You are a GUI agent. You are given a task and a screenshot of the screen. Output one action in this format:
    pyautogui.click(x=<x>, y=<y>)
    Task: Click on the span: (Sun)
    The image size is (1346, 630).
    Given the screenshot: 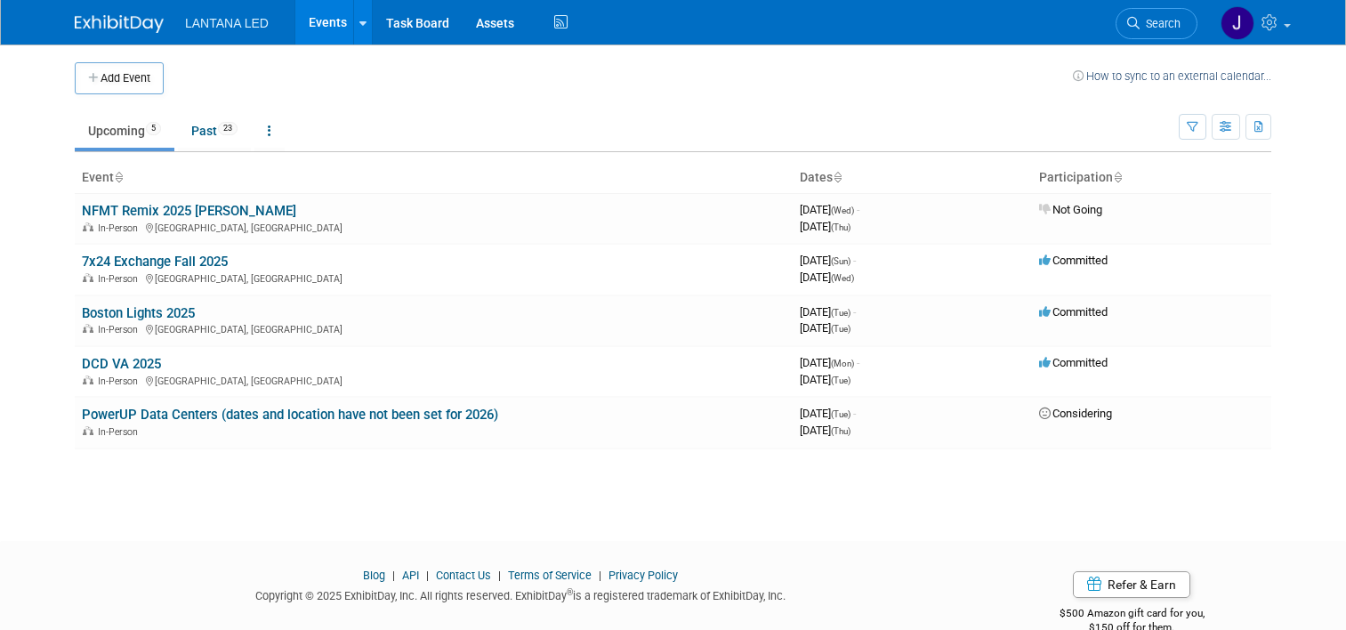 What is the action you would take?
    pyautogui.click(x=841, y=261)
    